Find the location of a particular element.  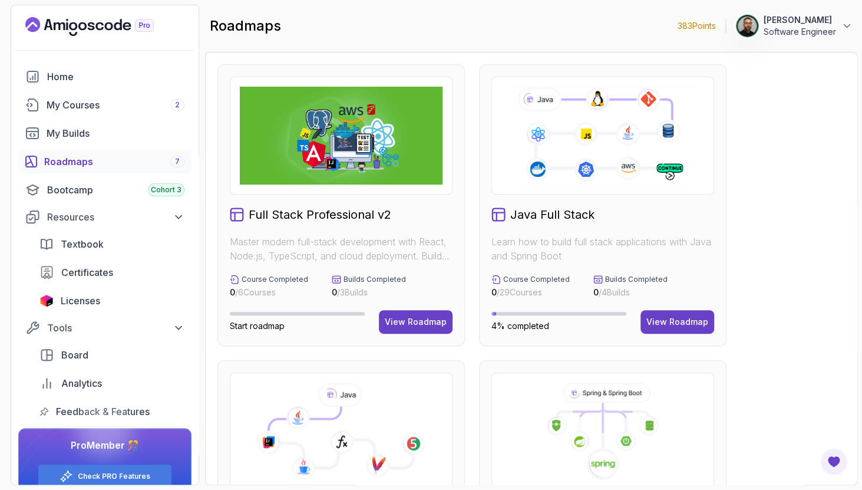

span: Cohort 3 is located at coordinates (166, 190).